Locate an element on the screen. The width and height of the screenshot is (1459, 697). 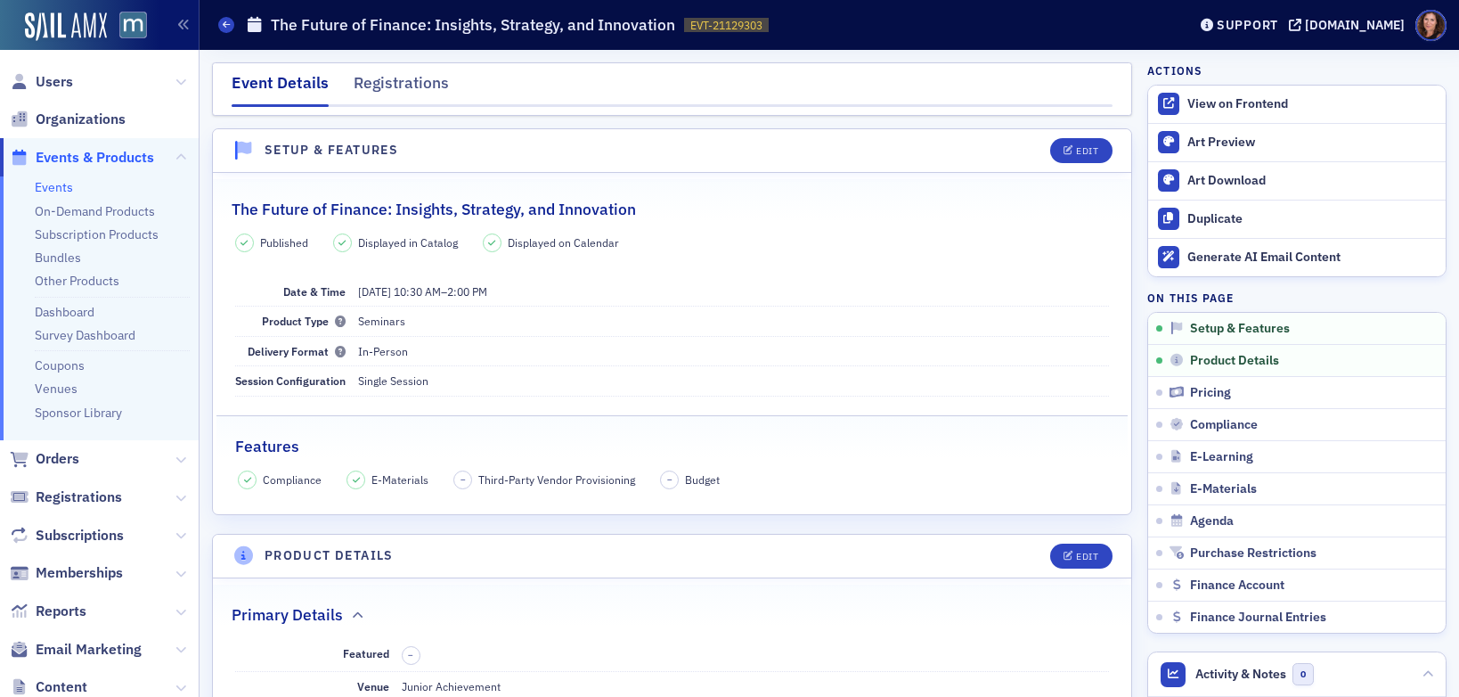
a: Users is located at coordinates (41, 82).